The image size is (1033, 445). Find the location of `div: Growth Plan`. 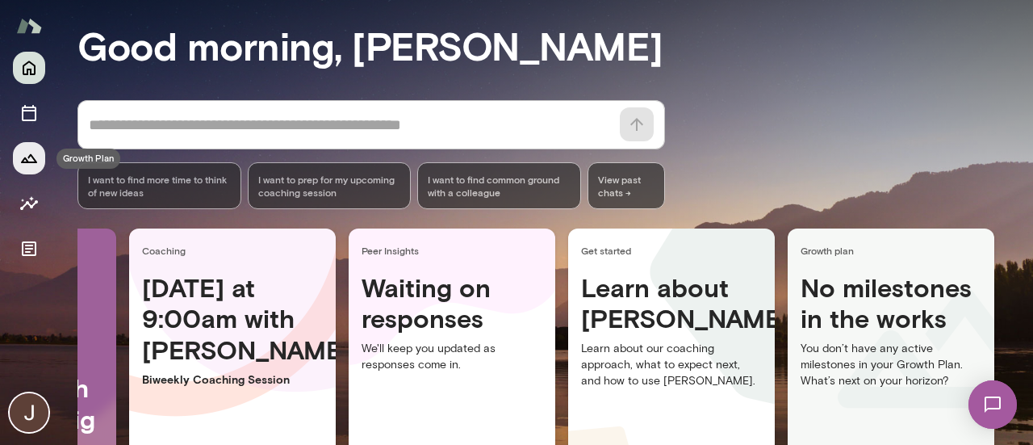

div: Growth Plan is located at coordinates (88, 158).